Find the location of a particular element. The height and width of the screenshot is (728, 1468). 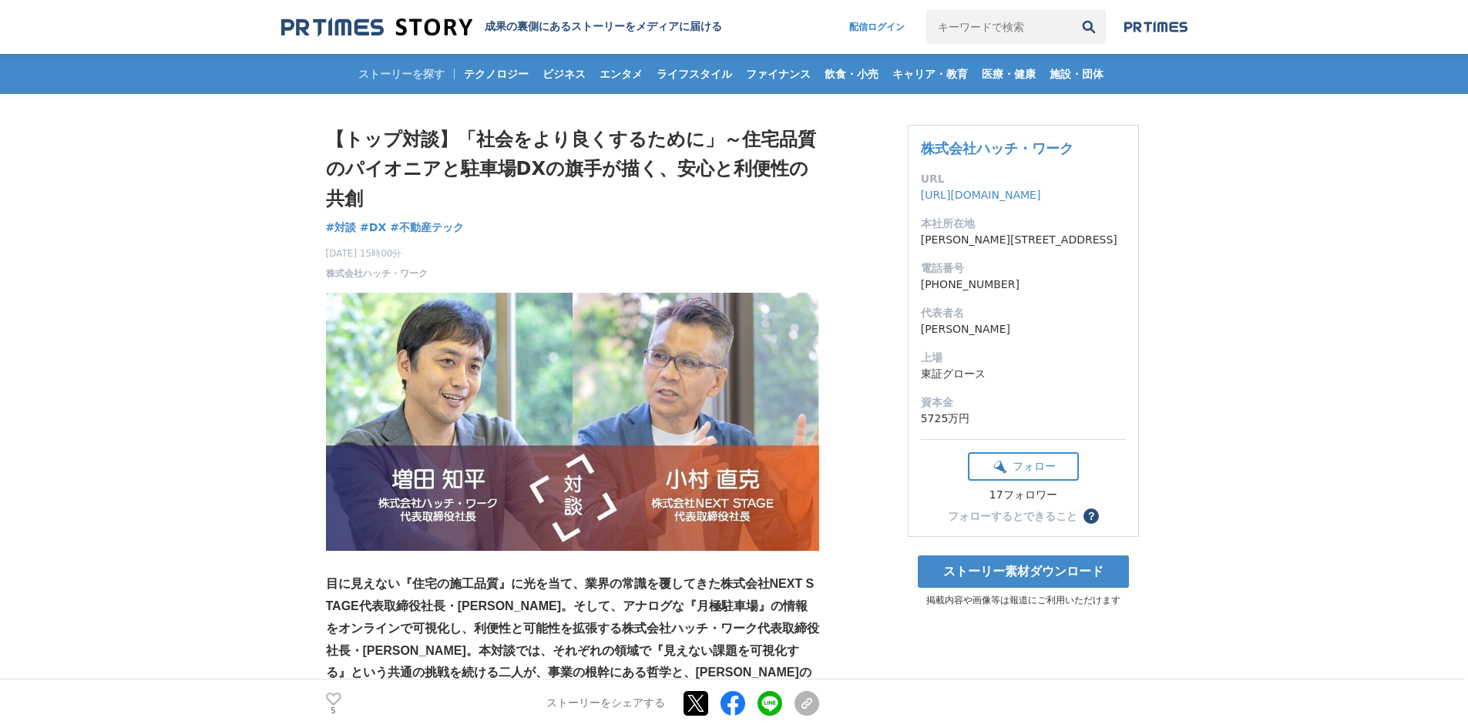

a: prtimes is located at coordinates (1156, 27).